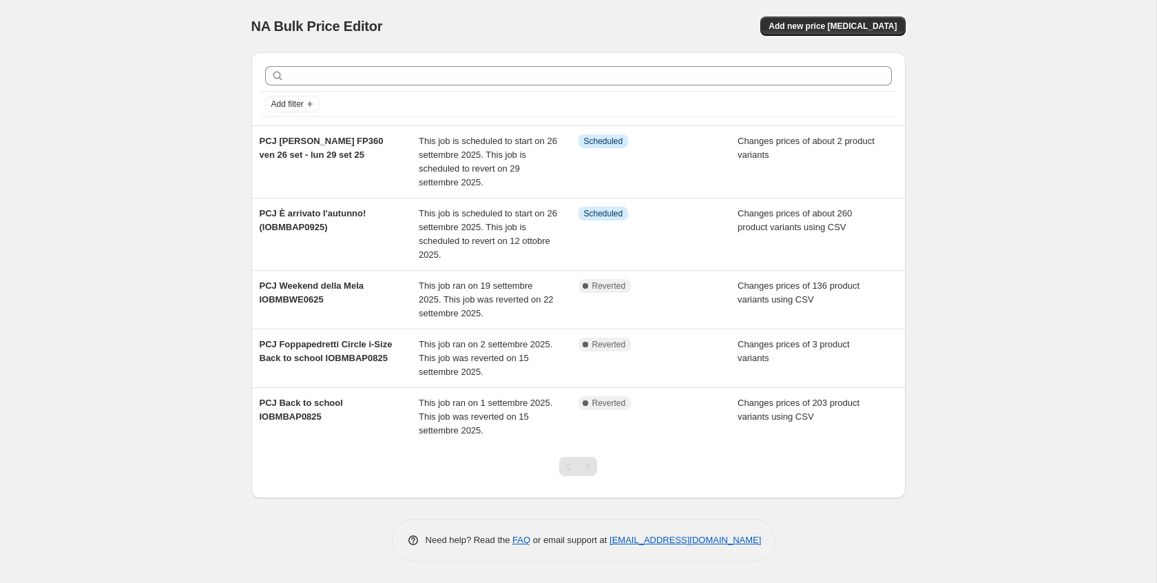  I want to click on span: This job ran on 1 settembre 2025. This job was reverted on 15 settembre 2025., so click(485, 416).